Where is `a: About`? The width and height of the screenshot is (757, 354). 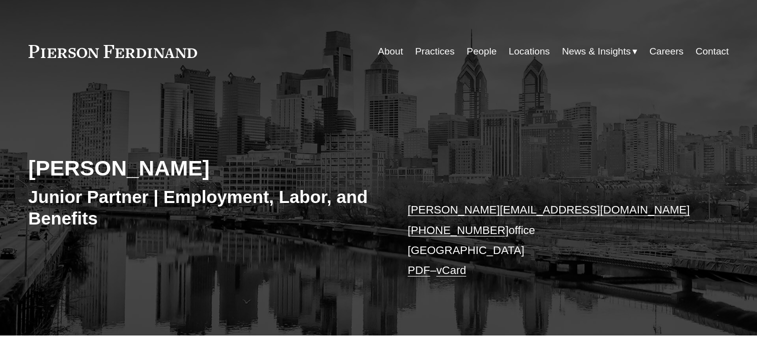 a: About is located at coordinates (390, 52).